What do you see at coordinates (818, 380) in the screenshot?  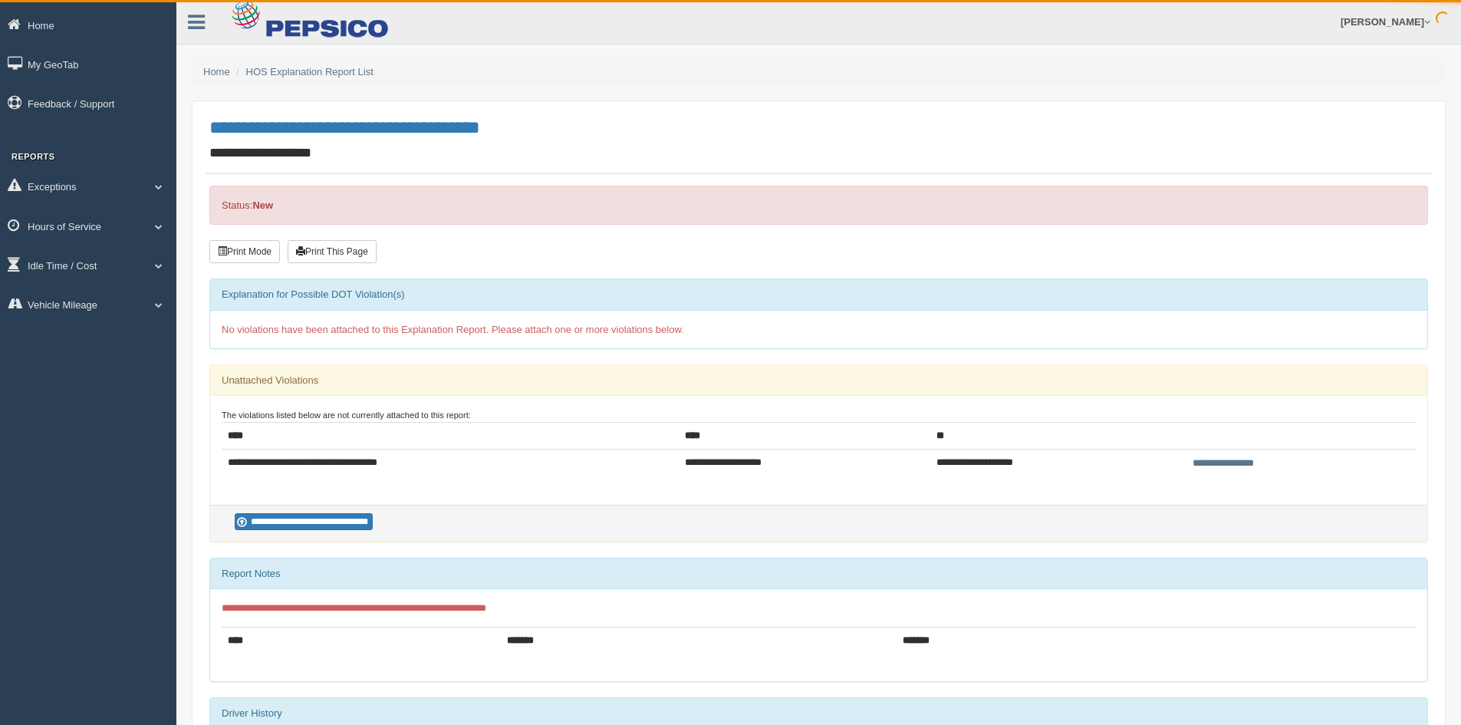 I see `div: Unattached Violations` at bounding box center [818, 380].